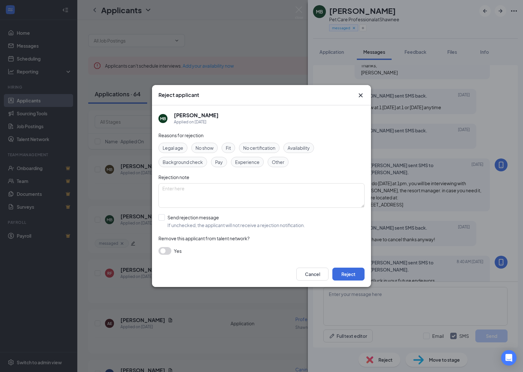 The height and width of the screenshot is (372, 523). Describe the element at coordinates (204, 238) in the screenshot. I see `span: Remove this applicant from talent network?` at that location.